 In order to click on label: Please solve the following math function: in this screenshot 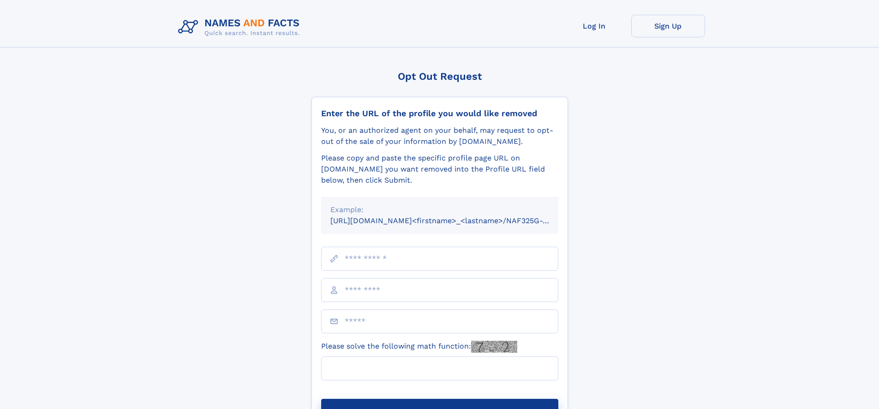, I will do `click(419, 347)`.